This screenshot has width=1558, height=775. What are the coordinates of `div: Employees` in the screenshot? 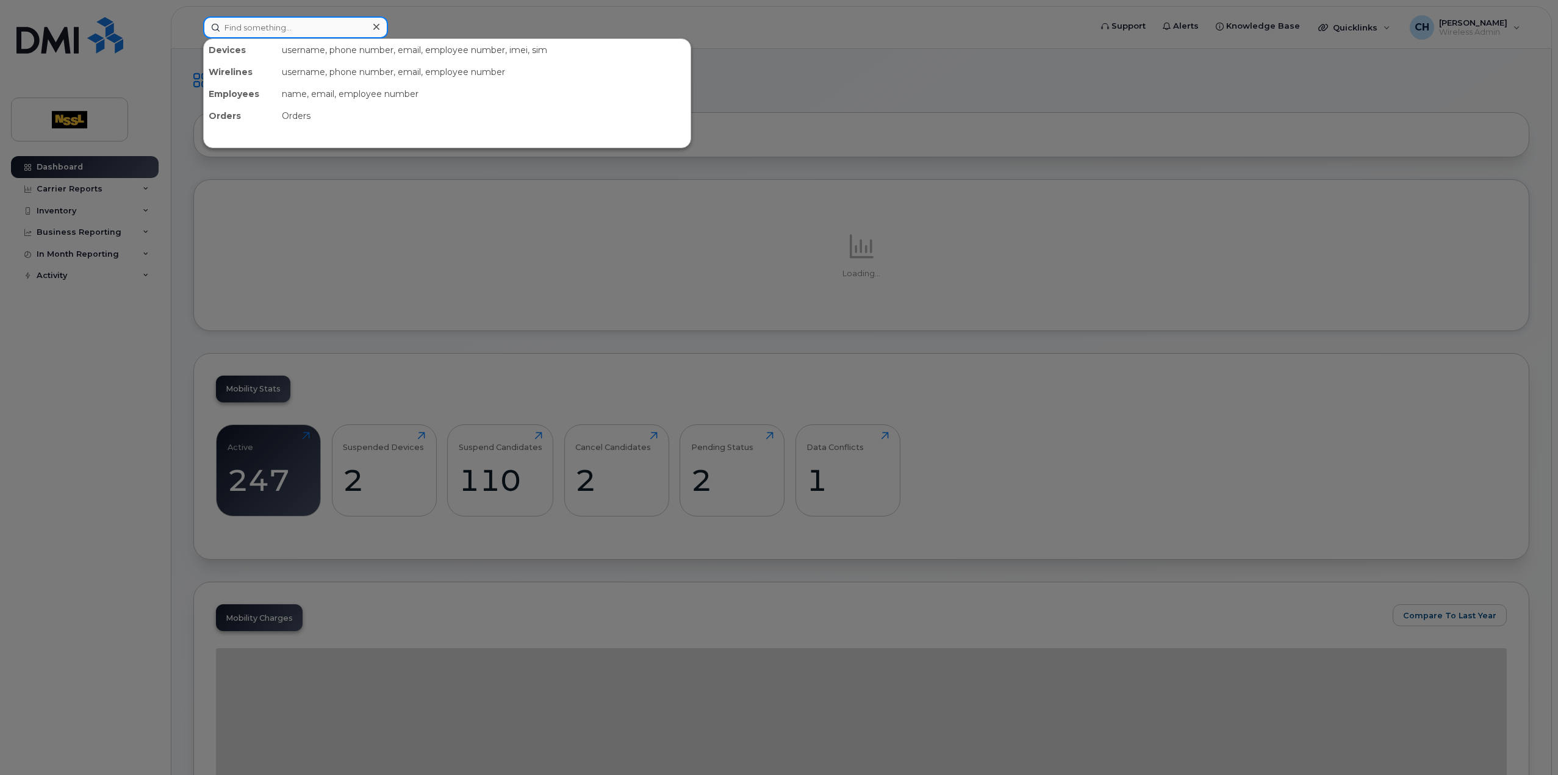 It's located at (240, 94).